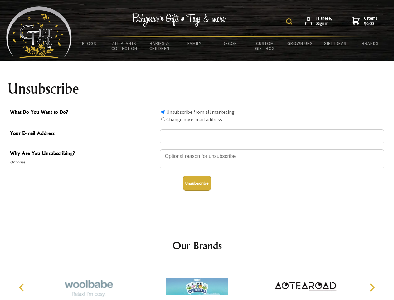 The height and width of the screenshot is (300, 394). I want to click on img: Babywear - Gifts - Toys & more, so click(179, 20).